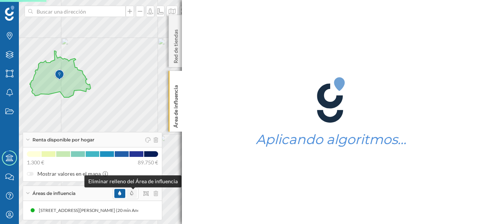 This screenshot has width=480, height=224. I want to click on span: Soporte, so click(28, 9).